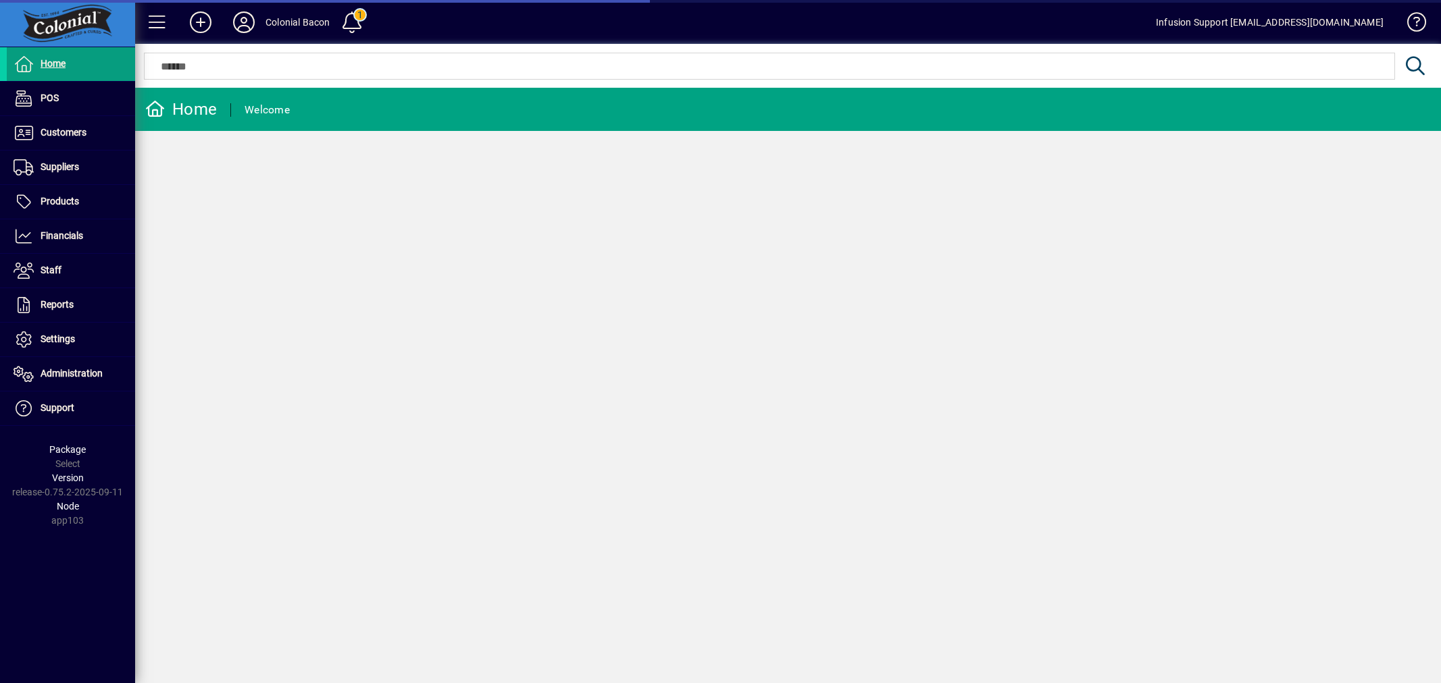 This screenshot has width=1441, height=683. I want to click on span: Node, so click(68, 507).